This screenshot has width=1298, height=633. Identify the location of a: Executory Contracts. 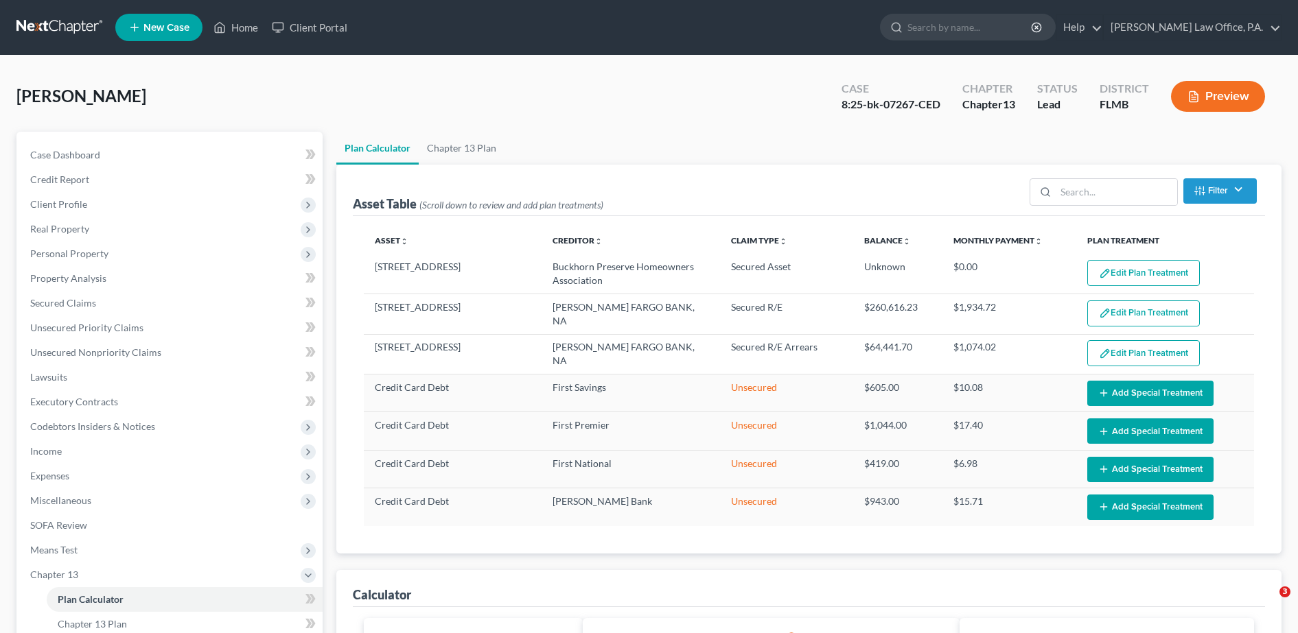
(171, 402).